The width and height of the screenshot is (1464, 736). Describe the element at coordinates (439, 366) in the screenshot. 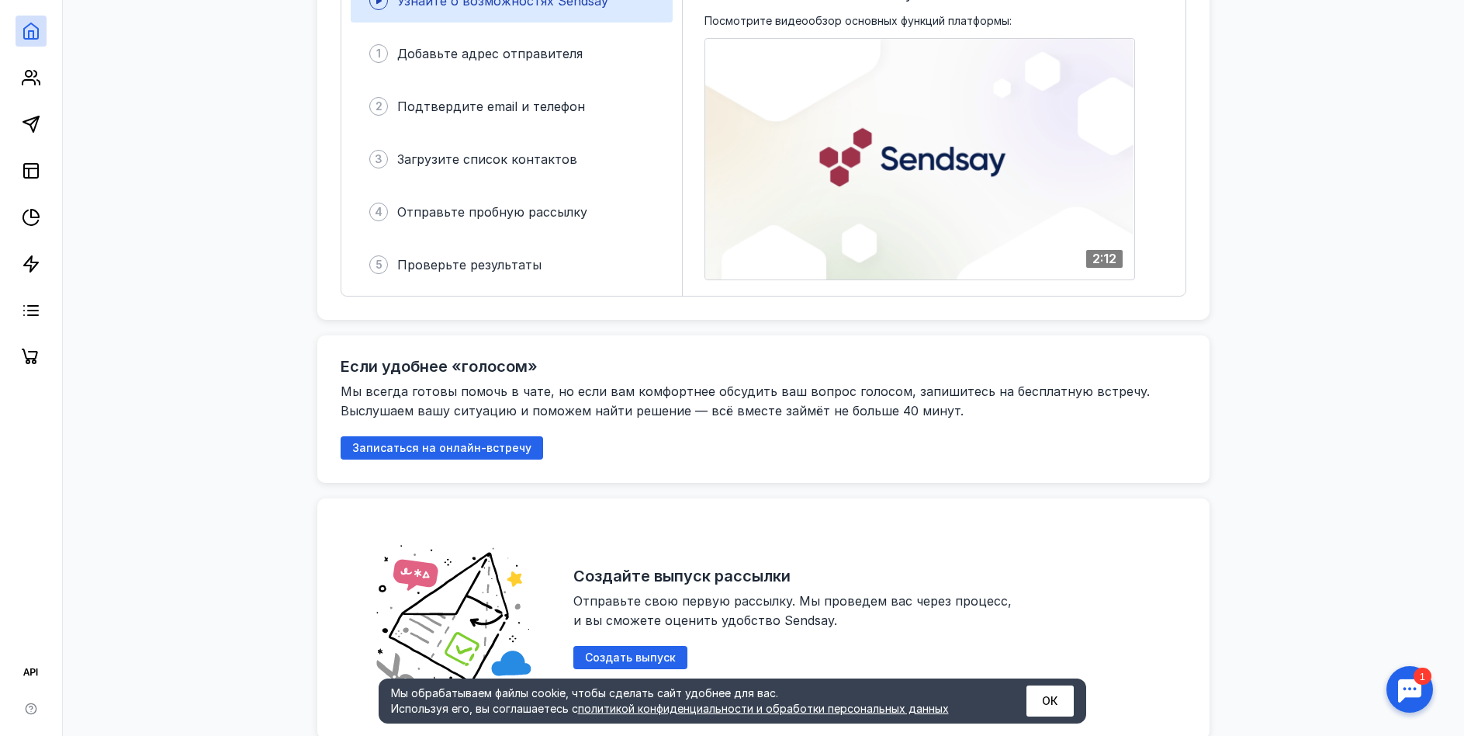

I see `h2: Если удобнее «голосом»` at that location.